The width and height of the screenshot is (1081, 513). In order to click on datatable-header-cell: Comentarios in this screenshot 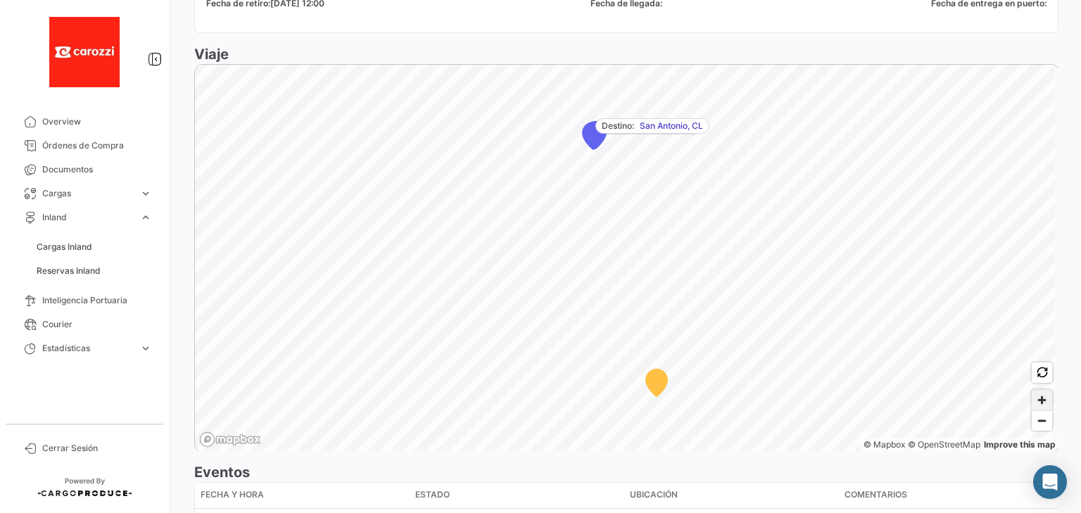, I will do `click(946, 495)`.